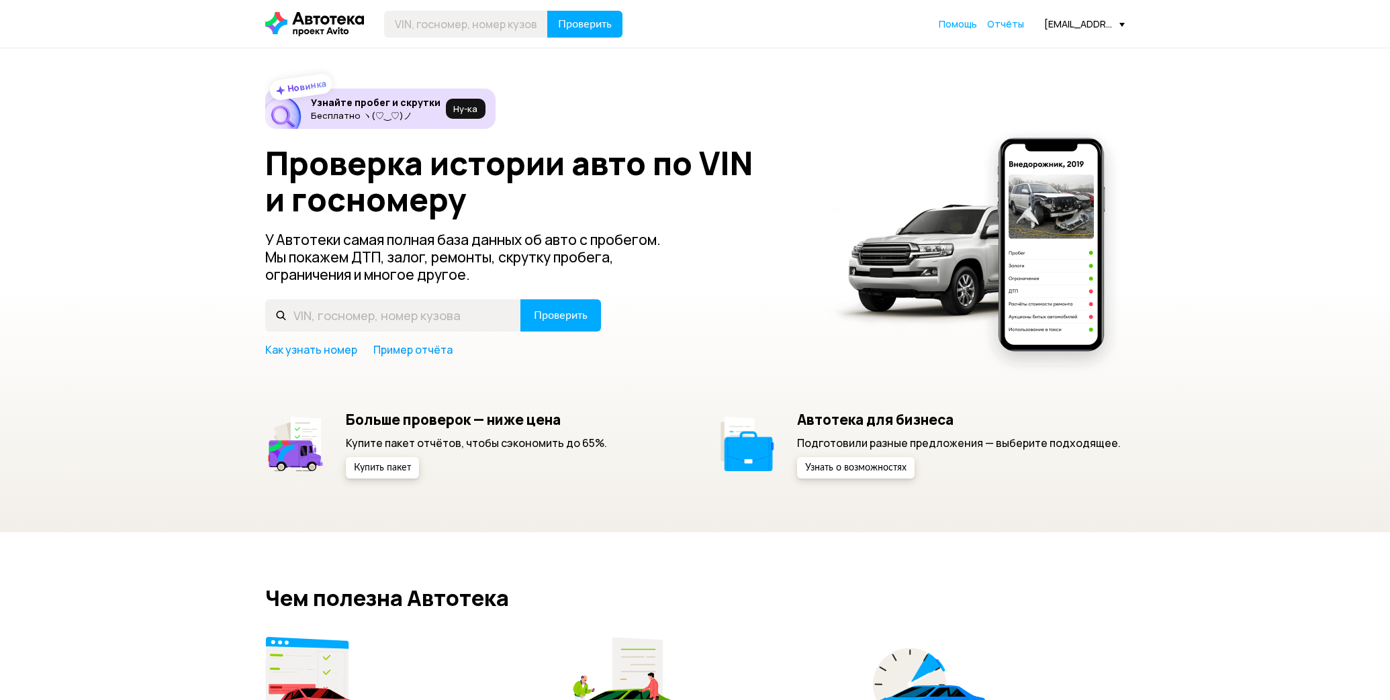 This screenshot has height=700, width=1390. Describe the element at coordinates (474, 257) in the screenshot. I see `p: У Автотеки самая полная база данных об авто с пробегом. Мы покажем ДТП, залог, ремонты, скрутку п...` at that location.